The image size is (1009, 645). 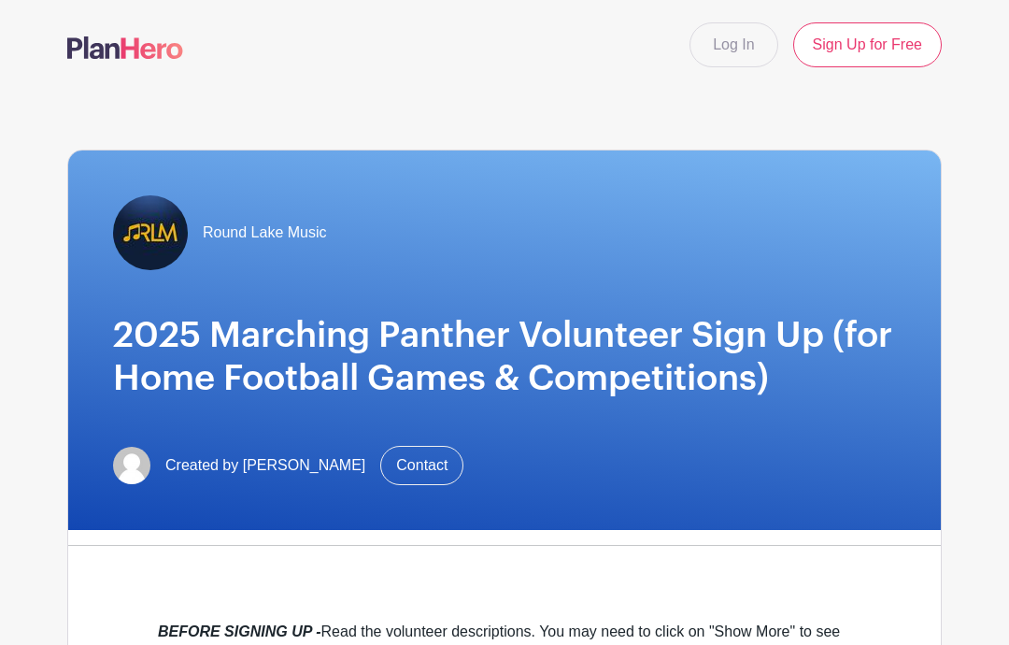 I want to click on img: logo-507f7623f17ff9eddc593b1ce0a138ce2505c220e1c5a4e2b4648c50719b7d32.svg, so click(x=125, y=48).